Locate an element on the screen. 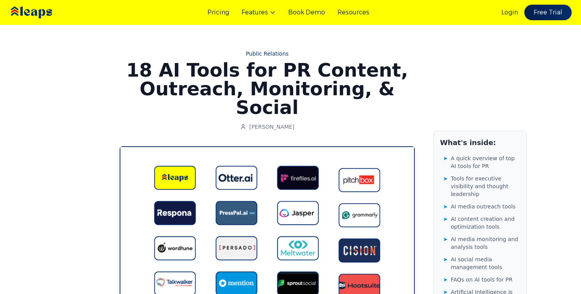 The height and width of the screenshot is (294, 581). span: AI media outreach tools is located at coordinates (483, 206).